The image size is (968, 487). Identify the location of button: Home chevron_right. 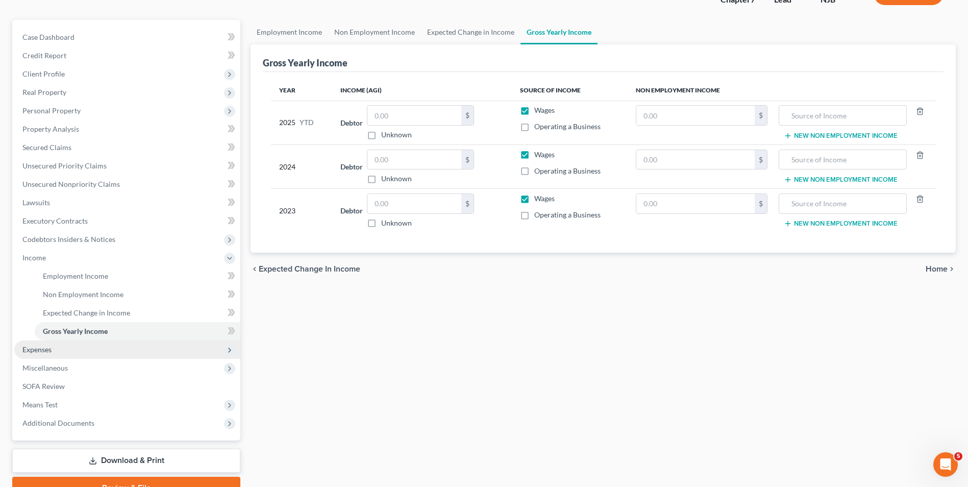
(940, 269).